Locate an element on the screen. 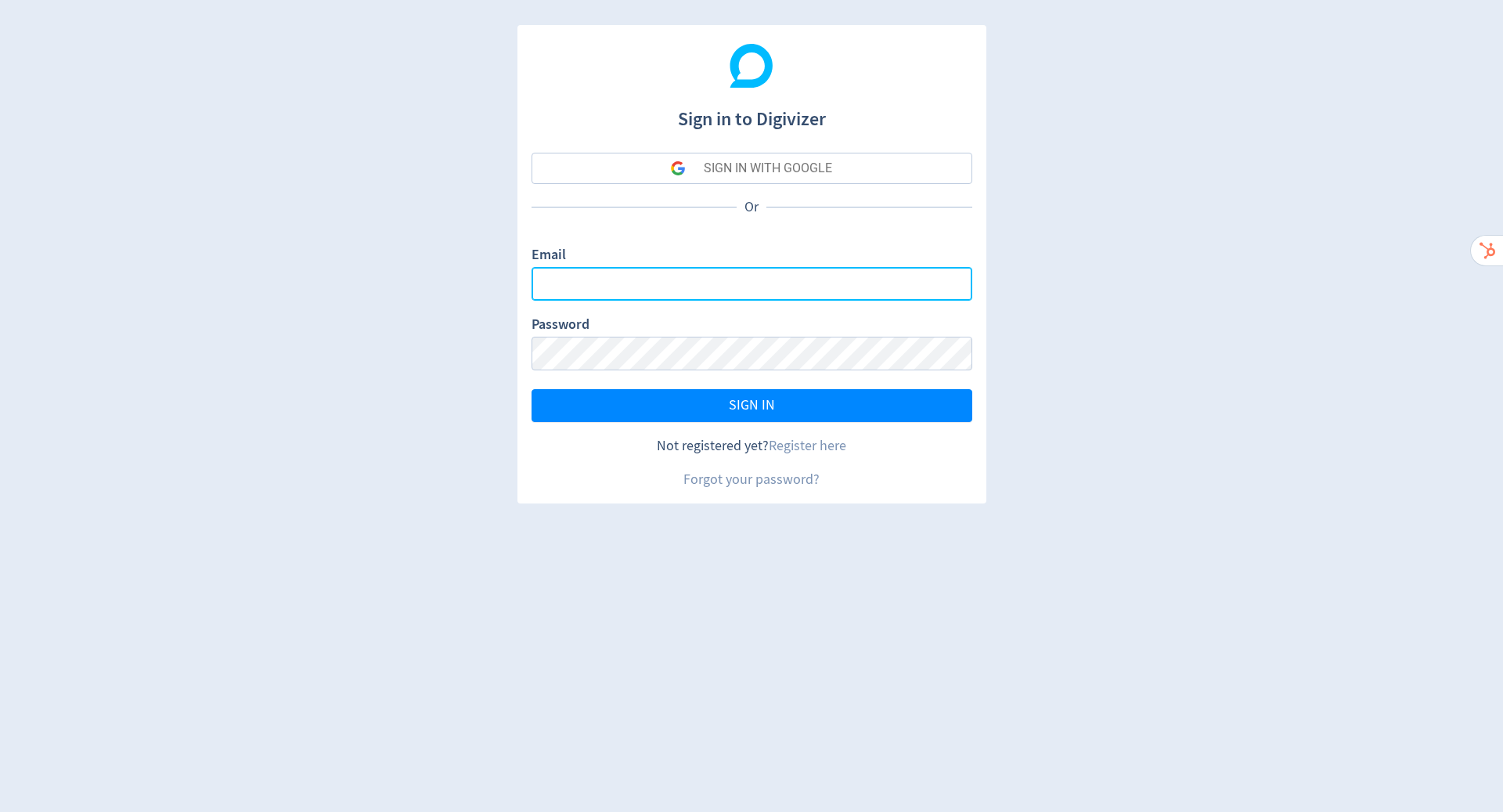  button: SIGN IN is located at coordinates (752, 406).